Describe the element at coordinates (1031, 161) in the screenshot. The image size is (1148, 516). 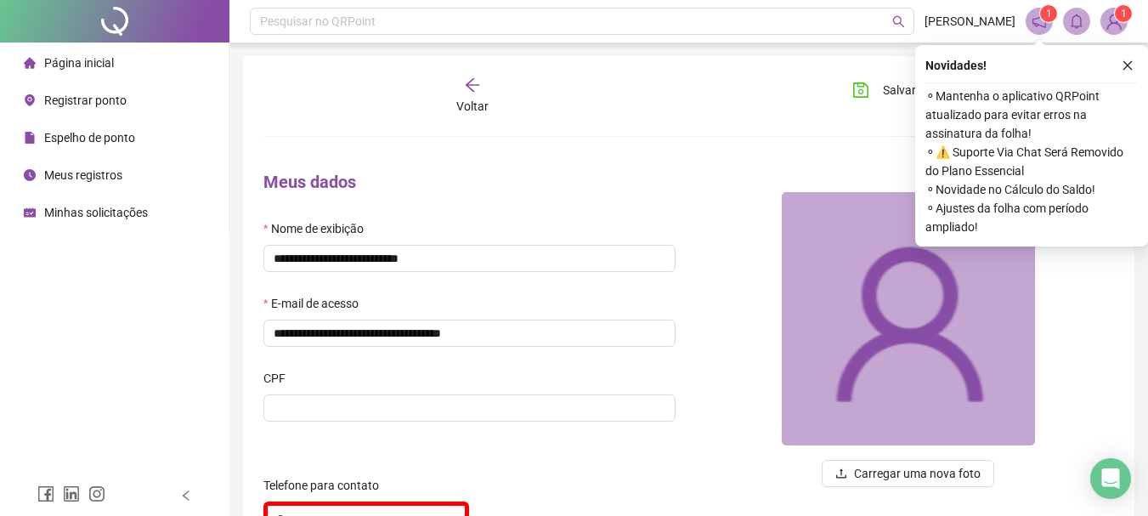
I see `span: ⚬ ⚠️ Suporte Via Chat Será Removido do Plano Essencial` at that location.